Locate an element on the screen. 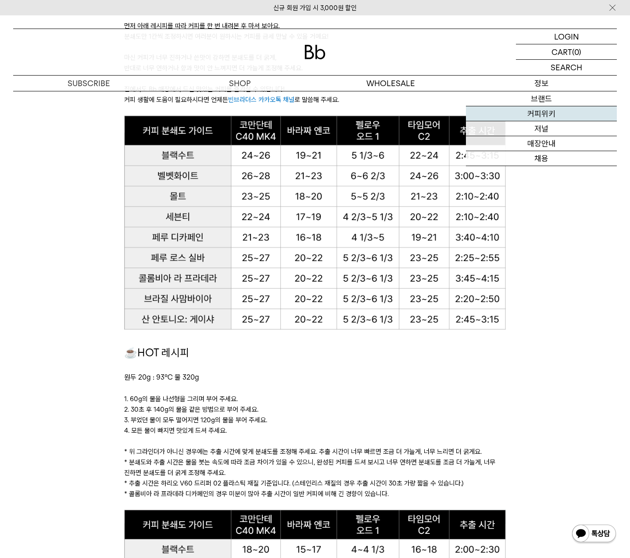 The image size is (630, 558). img: 로고 is located at coordinates (315, 52).